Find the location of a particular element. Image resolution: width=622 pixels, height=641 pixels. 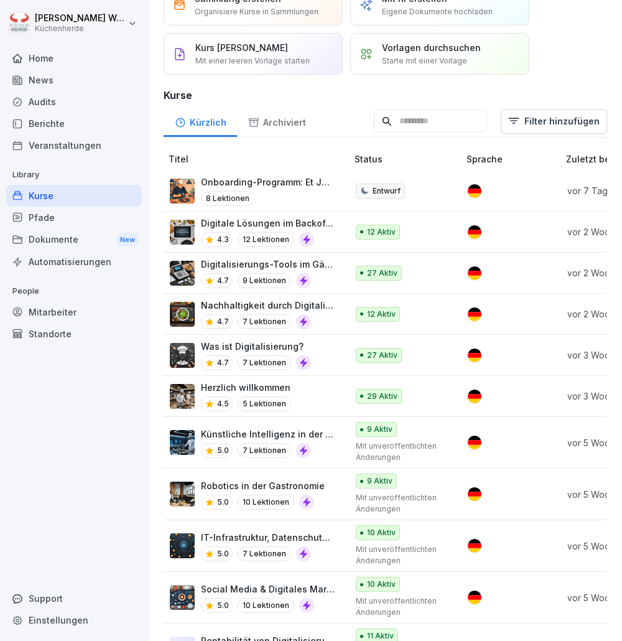

div: Automatisierungen is located at coordinates (74, 261).